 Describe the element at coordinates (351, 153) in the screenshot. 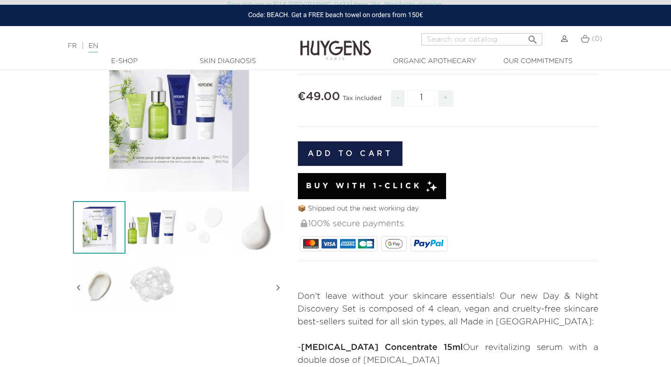

I see `button: Add to cart` at that location.